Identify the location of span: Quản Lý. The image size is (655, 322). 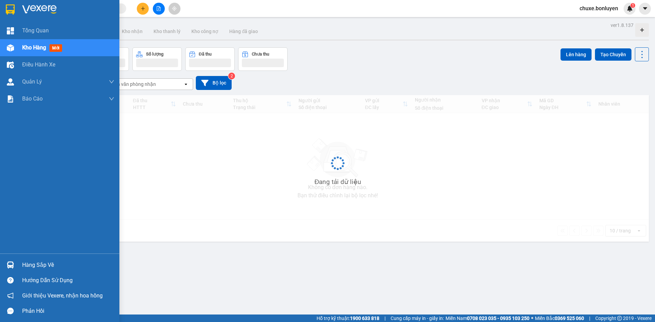
(32, 82).